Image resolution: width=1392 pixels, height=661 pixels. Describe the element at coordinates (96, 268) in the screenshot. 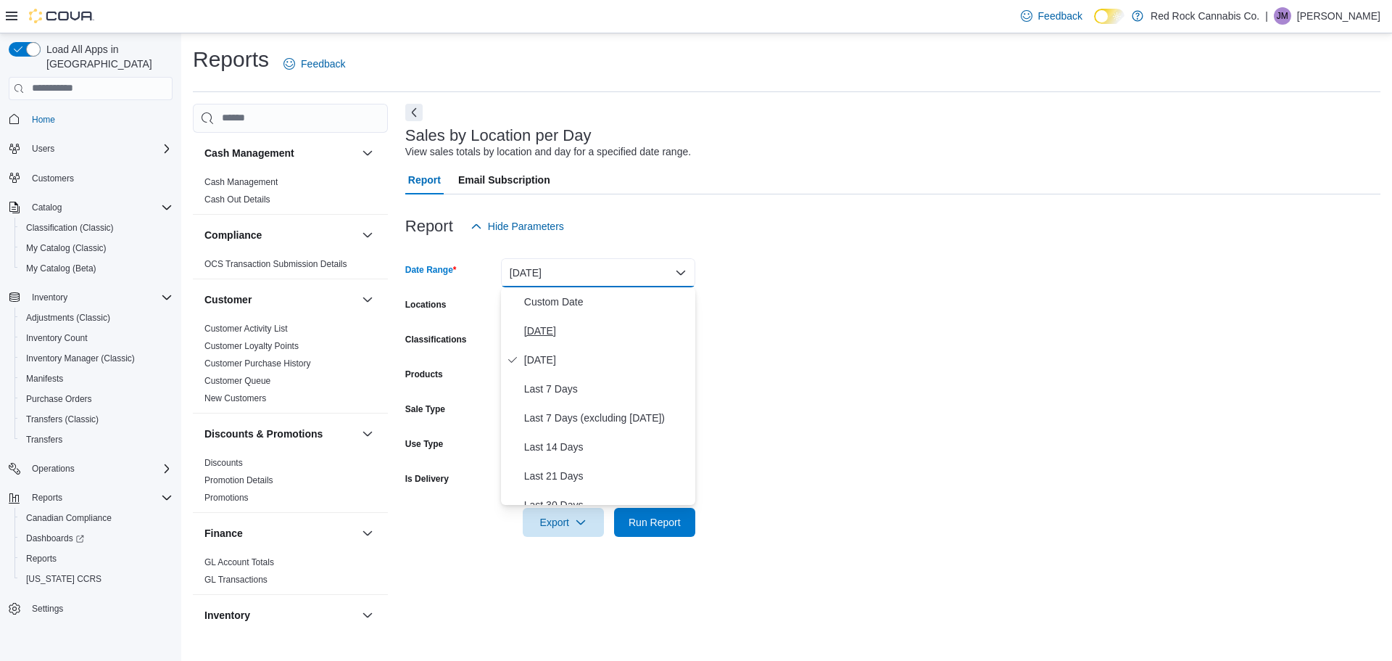

I see `span: My Catalog (Beta)` at that location.